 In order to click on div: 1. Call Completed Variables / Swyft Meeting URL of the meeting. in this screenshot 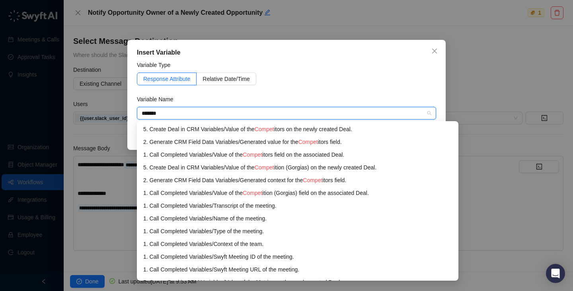, I will do `click(298, 269)`.